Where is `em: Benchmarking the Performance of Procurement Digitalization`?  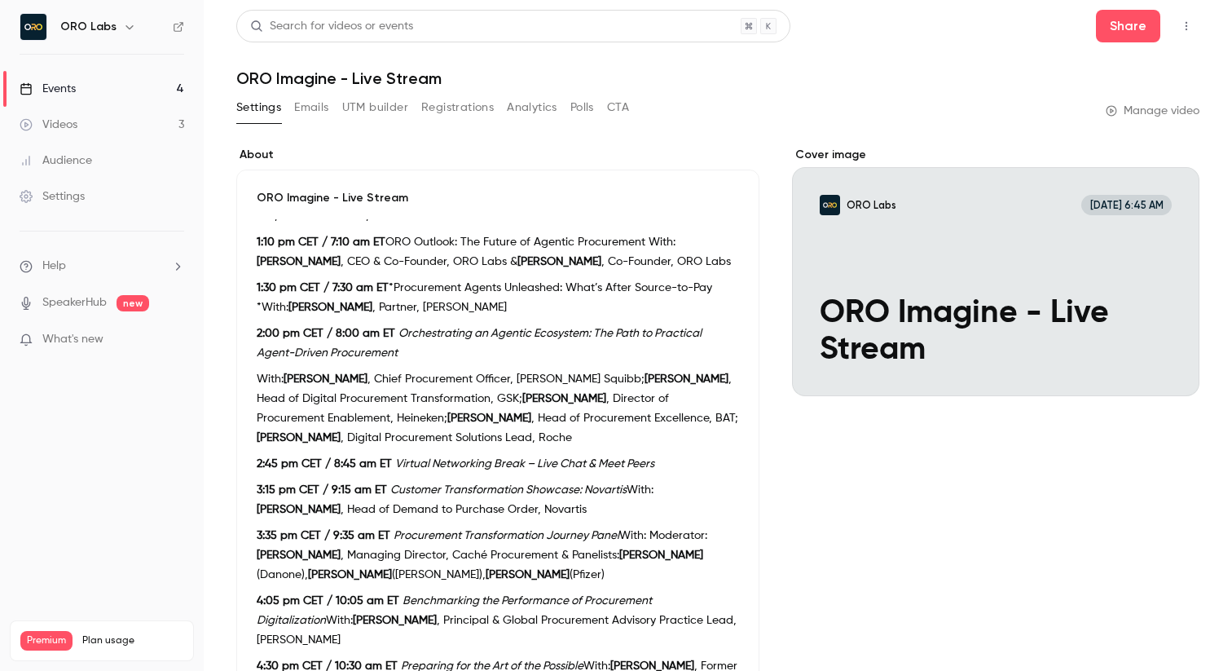
em: Benchmarking the Performance of Procurement Digitalization is located at coordinates (454, 610).